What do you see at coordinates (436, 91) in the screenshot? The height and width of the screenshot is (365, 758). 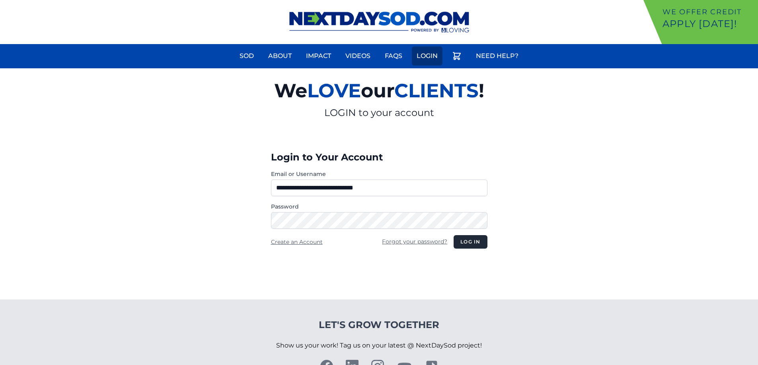 I see `span: CLIENTS` at bounding box center [436, 91].